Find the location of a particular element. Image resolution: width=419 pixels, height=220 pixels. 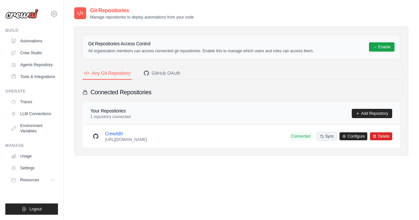

a: Environment Variables is located at coordinates (33, 129).